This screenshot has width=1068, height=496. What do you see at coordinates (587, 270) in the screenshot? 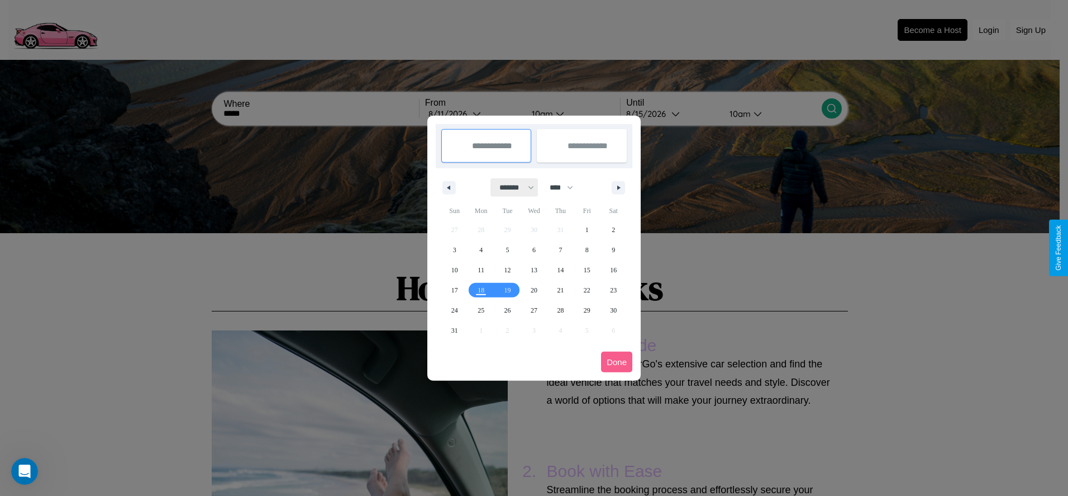
I see `span: 15` at bounding box center [587, 270].